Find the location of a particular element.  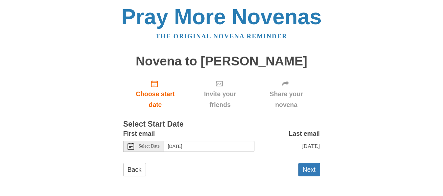

a: Back is located at coordinates (134, 170).